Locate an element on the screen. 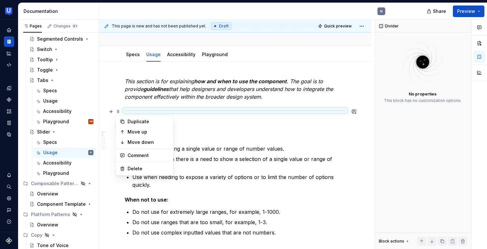  span: Quick preview is located at coordinates (338, 26).